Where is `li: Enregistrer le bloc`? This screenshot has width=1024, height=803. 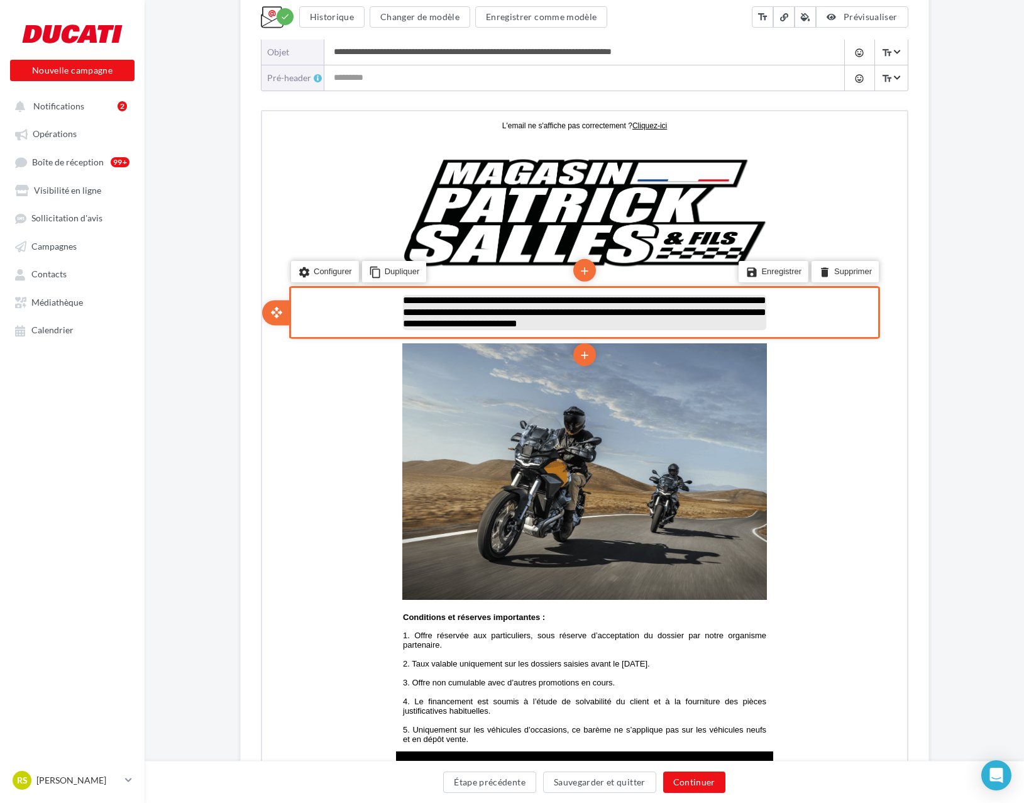
li: Enregistrer le bloc is located at coordinates (511, 160).